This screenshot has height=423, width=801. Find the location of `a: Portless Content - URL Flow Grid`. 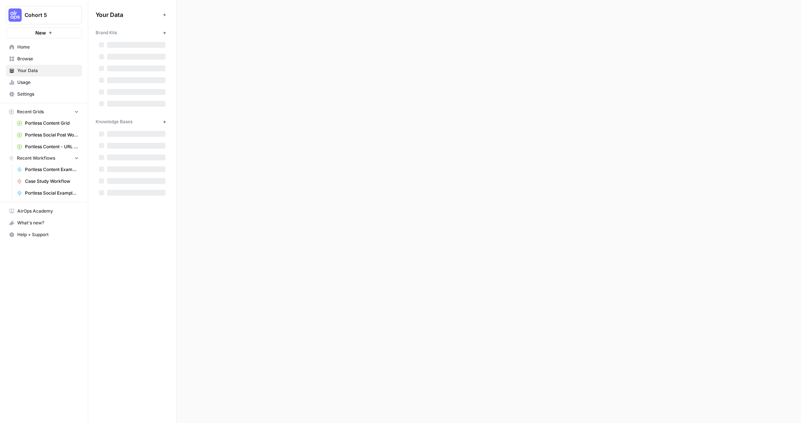

a: Portless Content - URL Flow Grid is located at coordinates (48, 147).